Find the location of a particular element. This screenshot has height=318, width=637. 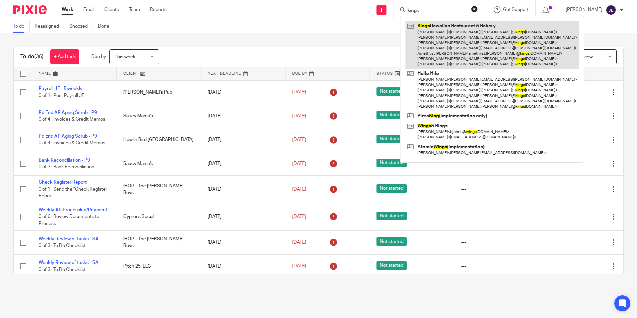

a: Reassigned is located at coordinates (49, 26).